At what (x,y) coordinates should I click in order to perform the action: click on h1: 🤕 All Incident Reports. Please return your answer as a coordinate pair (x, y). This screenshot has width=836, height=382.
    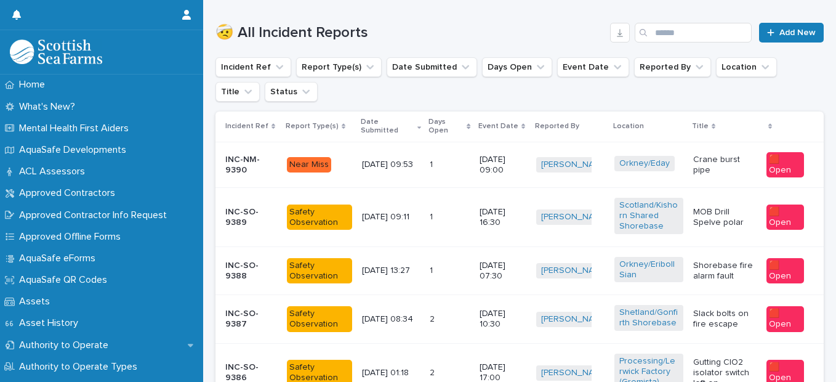
    Looking at the image, I should click on (410, 33).